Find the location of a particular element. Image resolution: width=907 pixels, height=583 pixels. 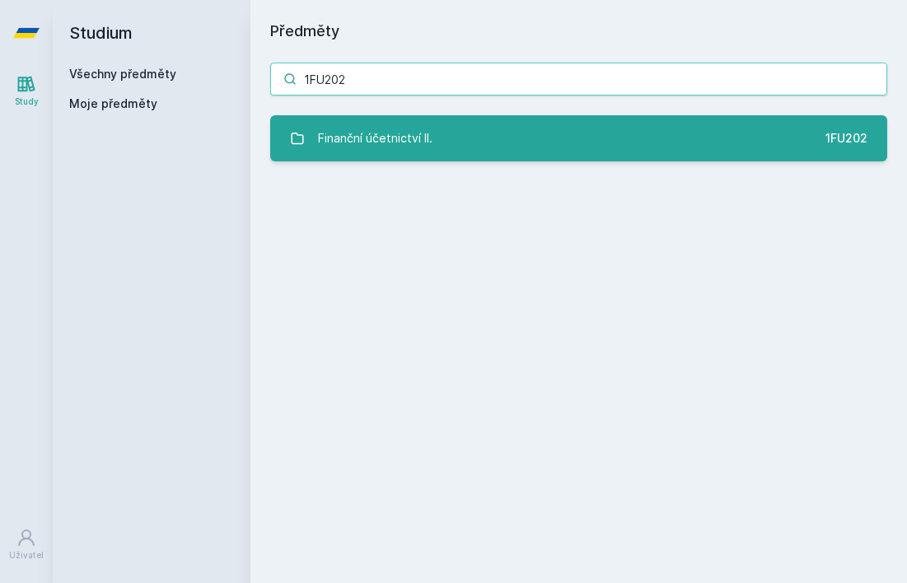

div: Study is located at coordinates (26, 101).